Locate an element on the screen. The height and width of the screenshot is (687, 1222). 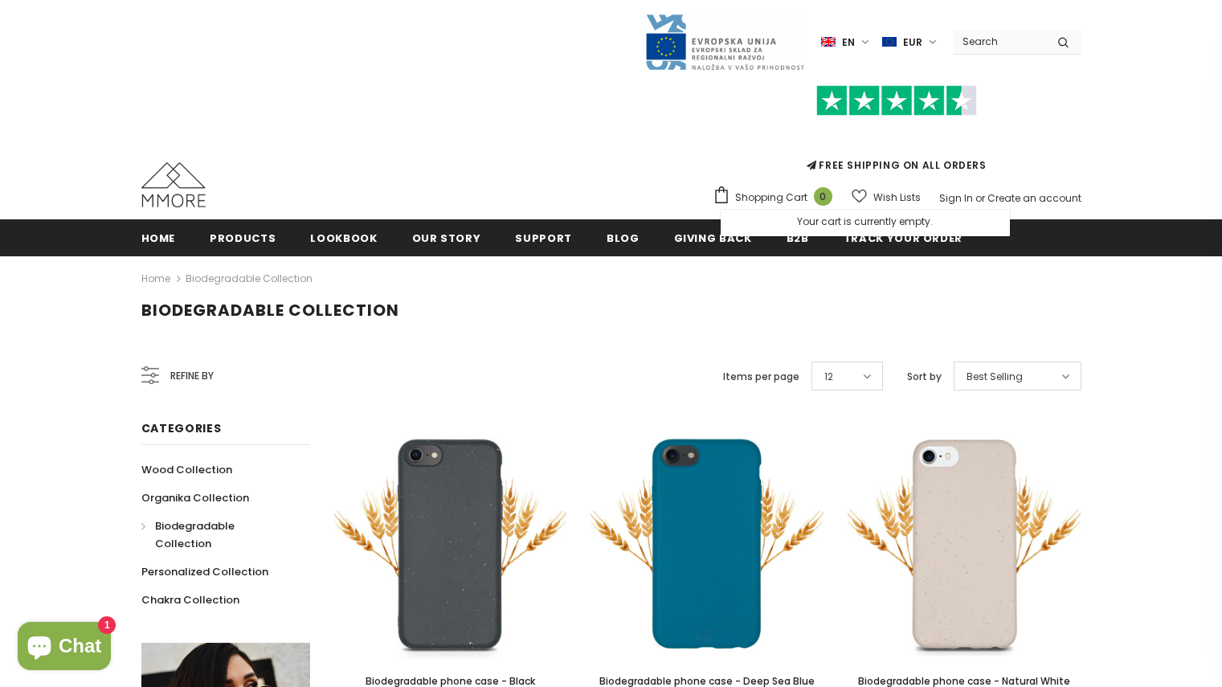
span: B2B is located at coordinates (798, 238).